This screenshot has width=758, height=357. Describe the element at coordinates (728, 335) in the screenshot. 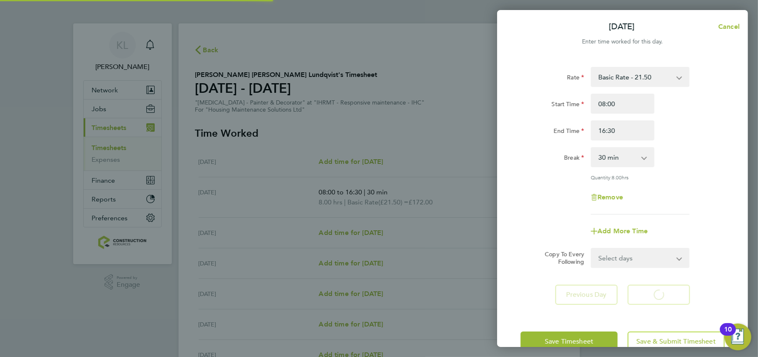

I see `div: 10` at that location.